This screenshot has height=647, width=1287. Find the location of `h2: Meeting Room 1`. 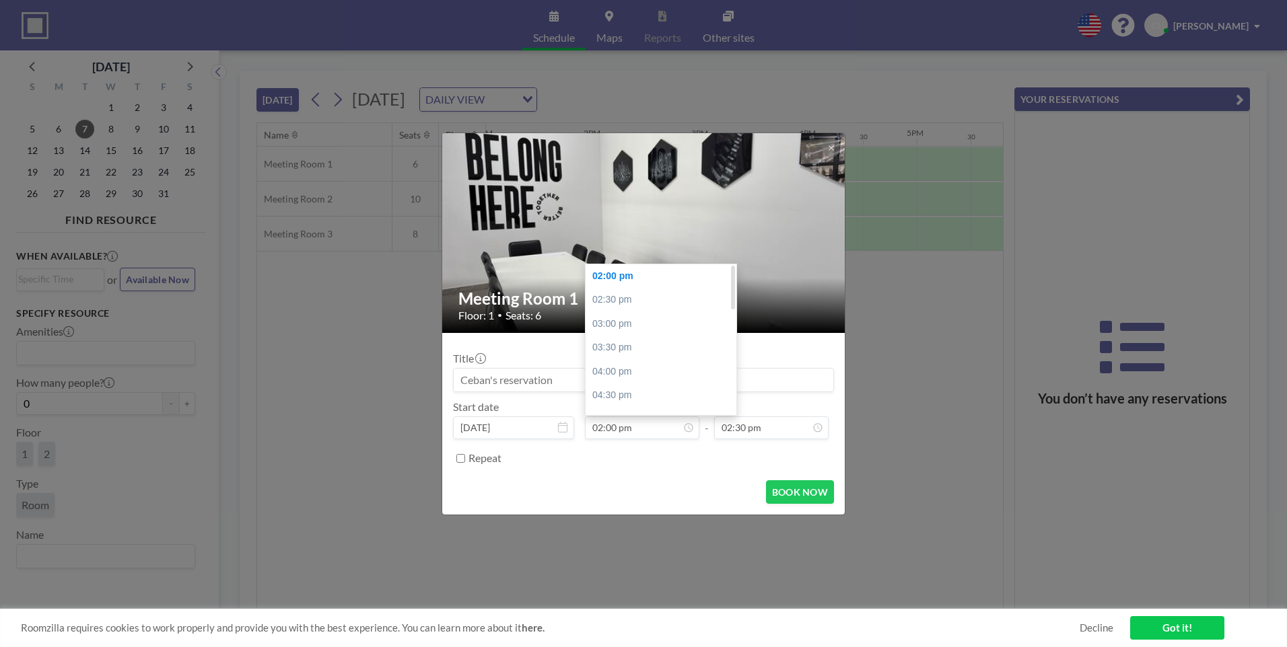

h2: Meeting Room 1 is located at coordinates (644, 299).